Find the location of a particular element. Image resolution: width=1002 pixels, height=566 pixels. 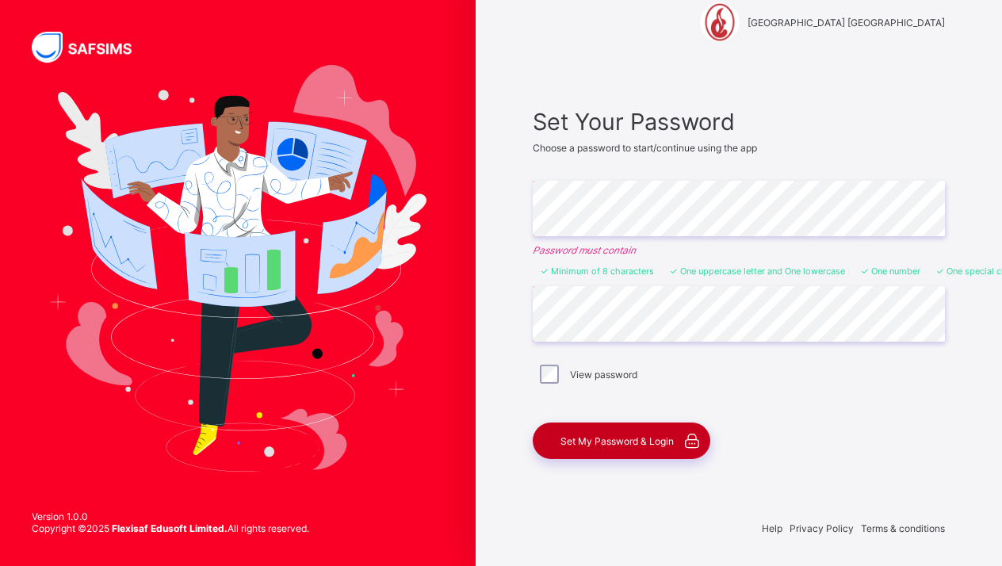

span: Privacy Policy is located at coordinates (821, 528).